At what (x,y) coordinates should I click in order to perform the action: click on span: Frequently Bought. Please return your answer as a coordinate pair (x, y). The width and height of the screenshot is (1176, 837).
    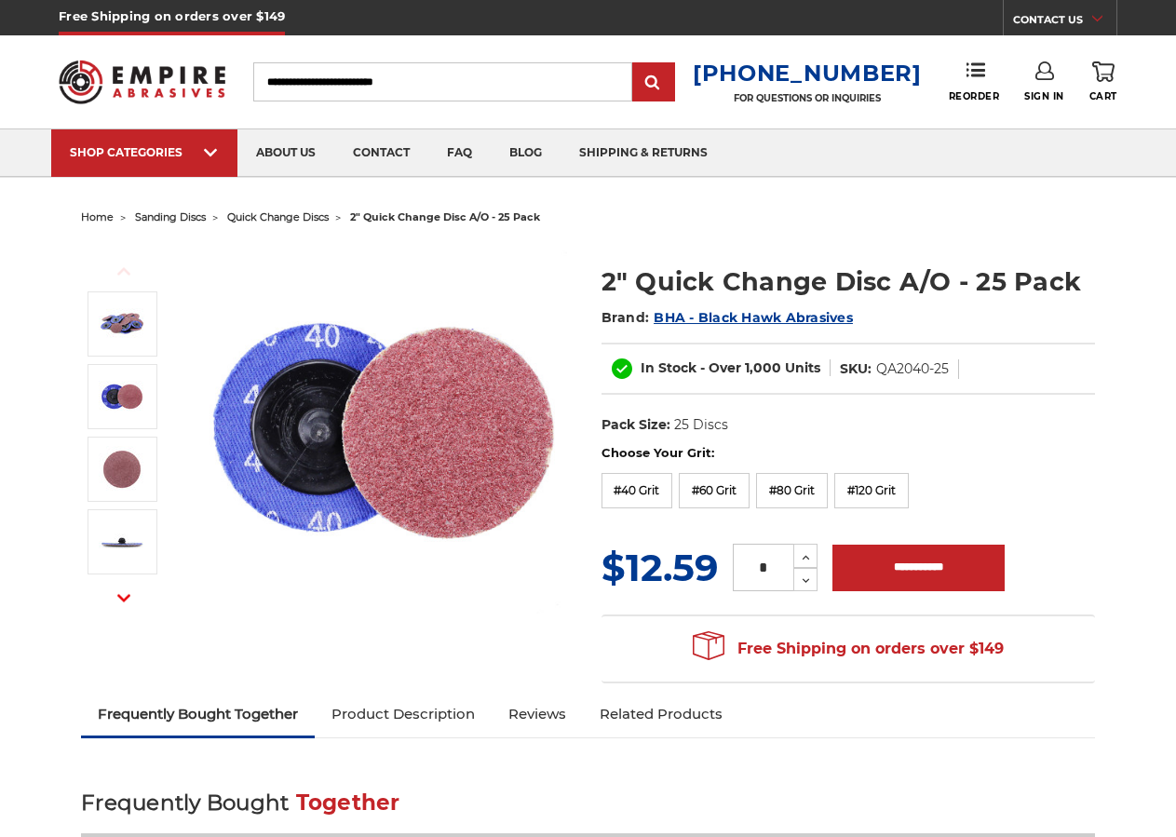
    Looking at the image, I should click on (184, 802).